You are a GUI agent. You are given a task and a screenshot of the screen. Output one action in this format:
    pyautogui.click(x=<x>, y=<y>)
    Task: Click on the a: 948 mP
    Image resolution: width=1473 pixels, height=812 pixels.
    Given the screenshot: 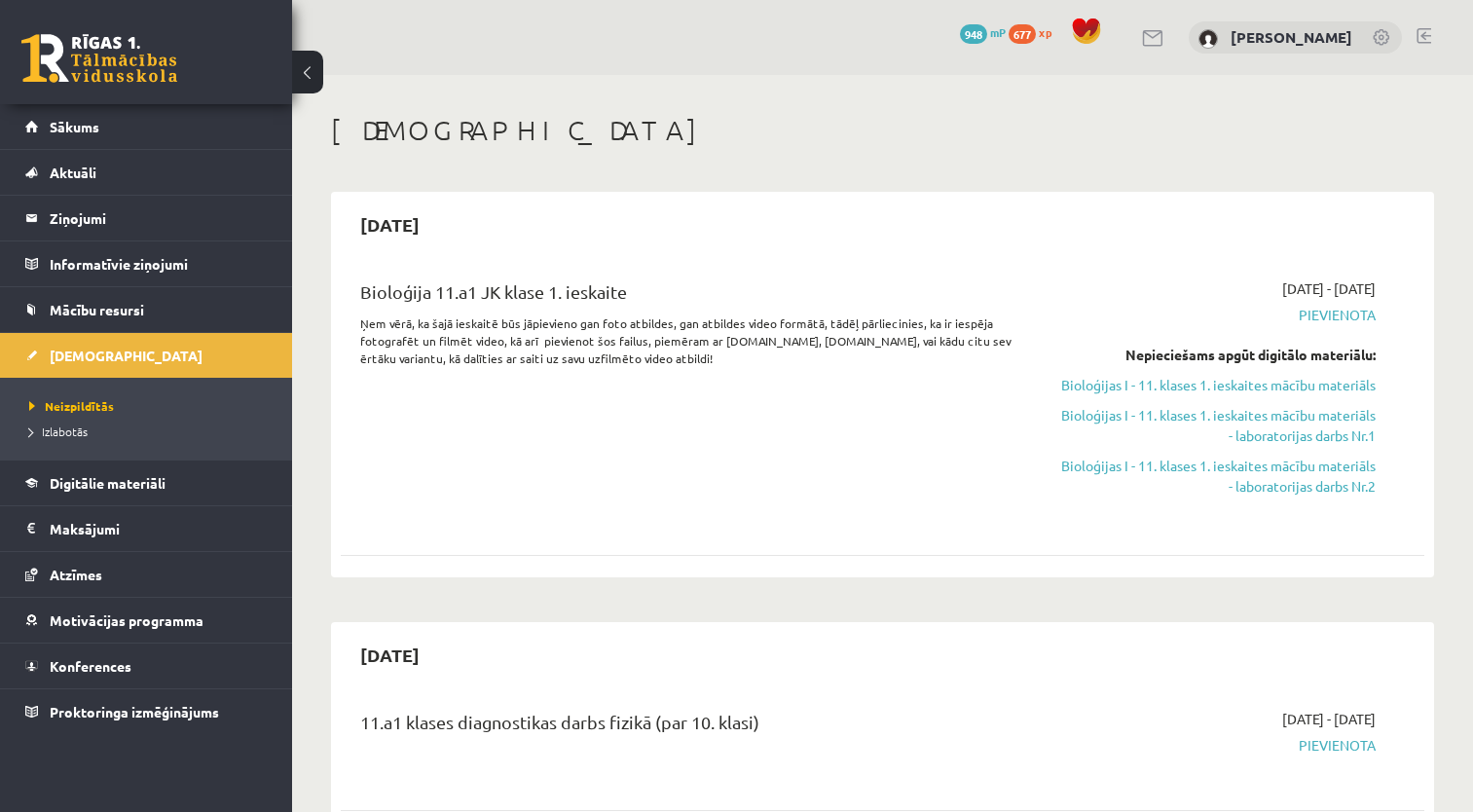 What is the action you would take?
    pyautogui.click(x=982, y=32)
    